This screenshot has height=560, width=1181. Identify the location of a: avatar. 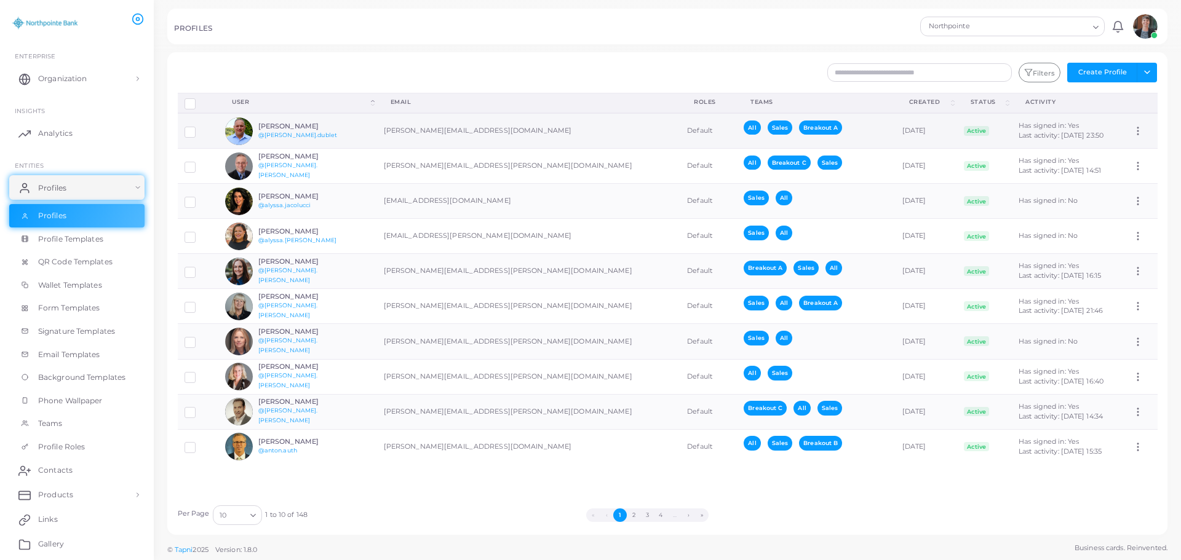
(1144, 26).